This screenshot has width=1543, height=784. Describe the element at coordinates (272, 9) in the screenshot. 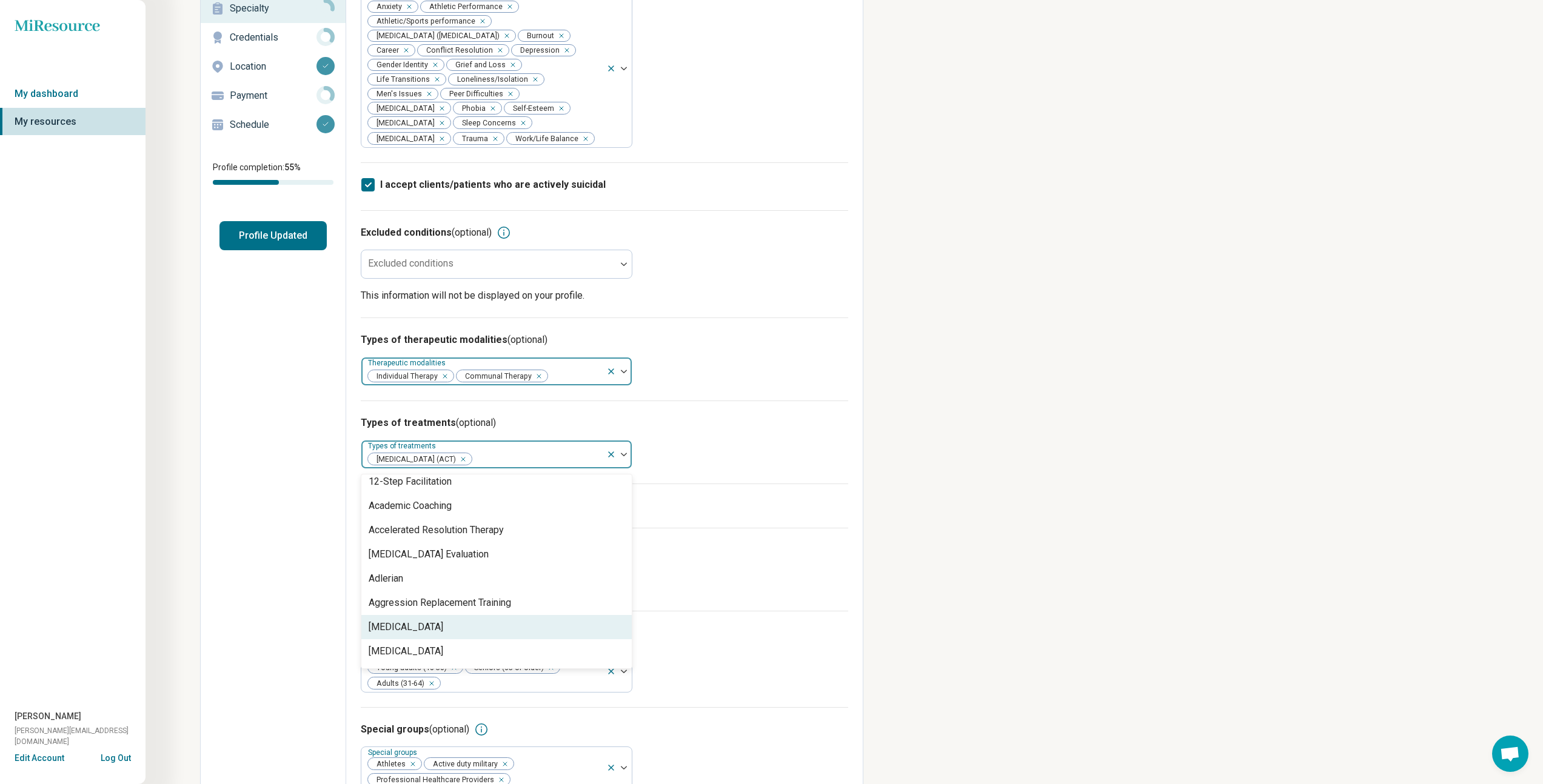

I see `p: Specialty` at that location.